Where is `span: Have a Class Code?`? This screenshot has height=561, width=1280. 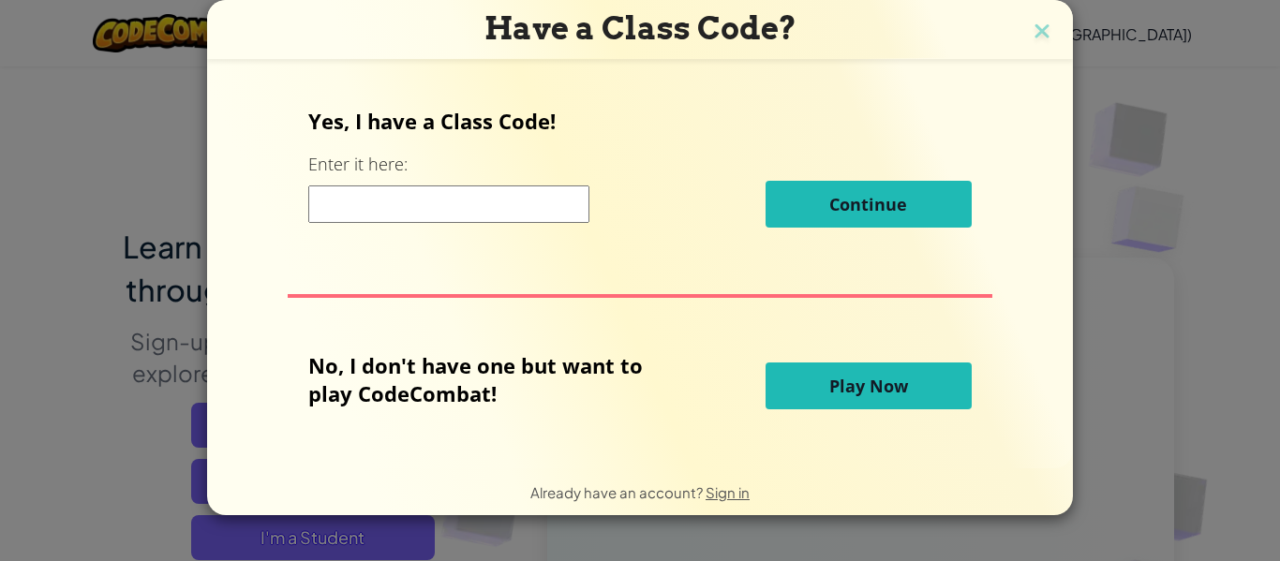 span: Have a Class Code? is located at coordinates (640, 28).